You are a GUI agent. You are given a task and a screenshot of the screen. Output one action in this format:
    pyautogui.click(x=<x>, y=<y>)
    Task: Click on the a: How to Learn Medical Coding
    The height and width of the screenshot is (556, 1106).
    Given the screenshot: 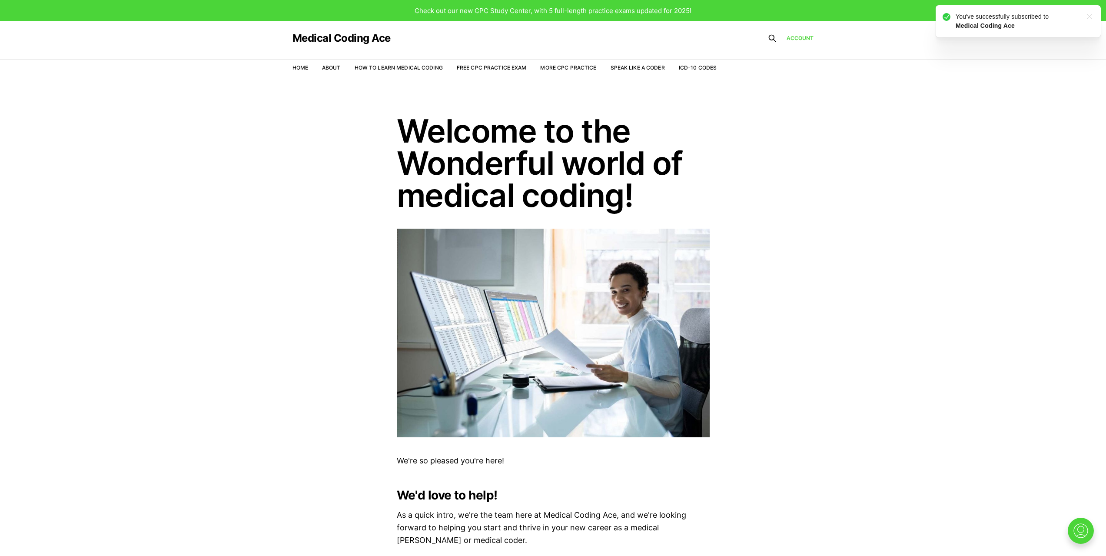 What is the action you would take?
    pyautogui.click(x=398, y=67)
    